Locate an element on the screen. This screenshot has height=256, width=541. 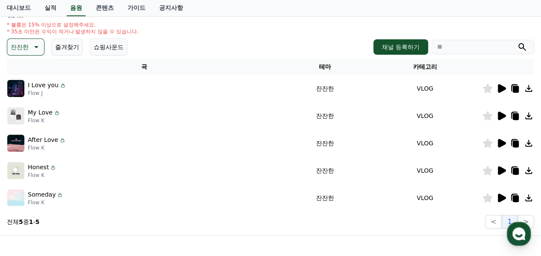
p: 전체 중 - is located at coordinates (23, 222).